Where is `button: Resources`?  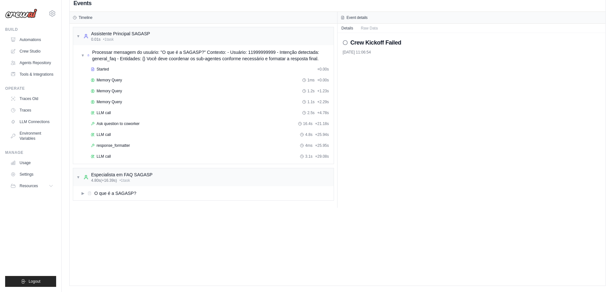
button: Resources is located at coordinates (32, 186).